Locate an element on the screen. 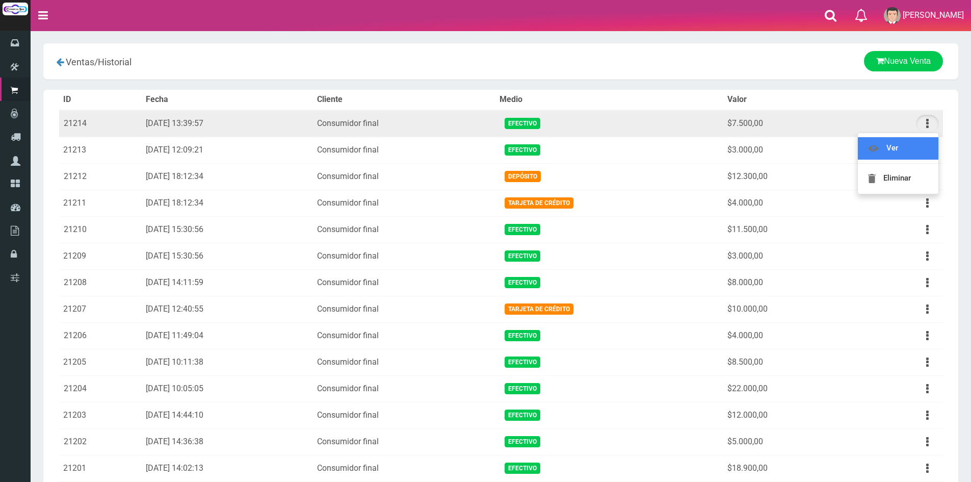  th: Fecha is located at coordinates (227, 100).